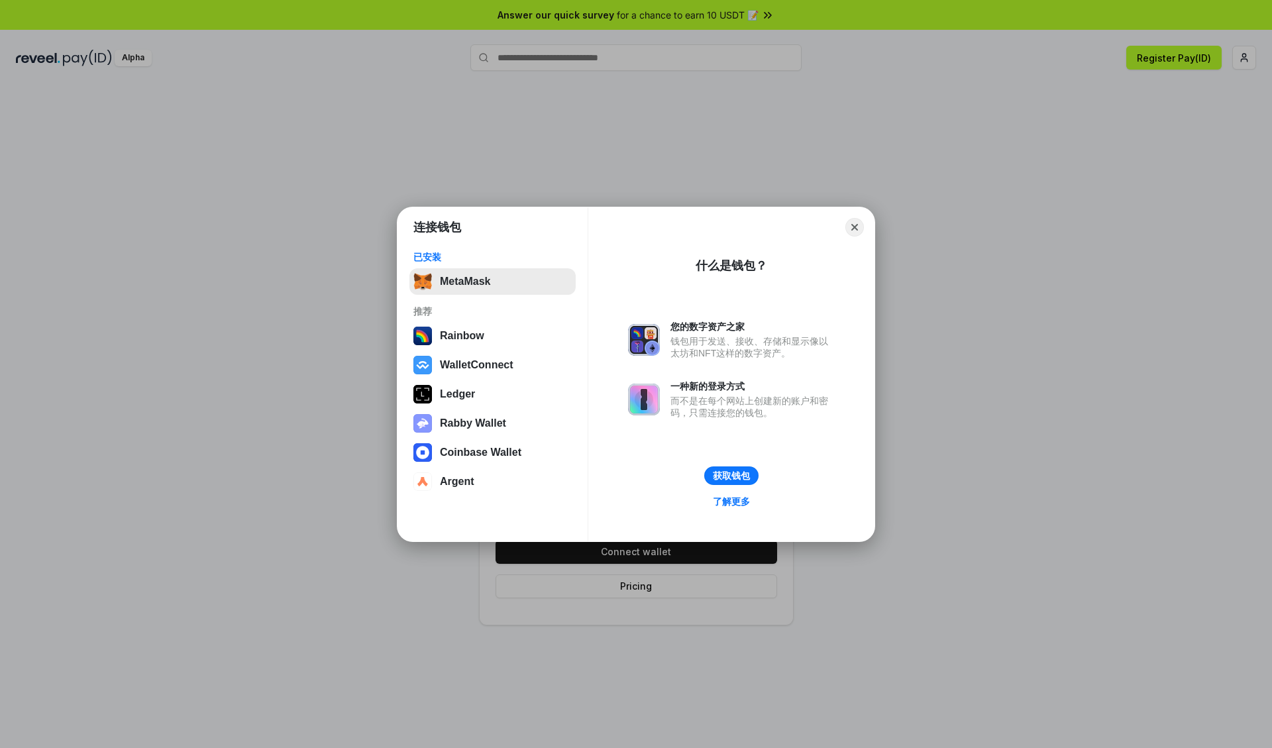 Image resolution: width=1272 pixels, height=748 pixels. Describe the element at coordinates (423, 394) in the screenshot. I see `img: svg+xml,%3Csvg%20xmlns%3D%22http%3A%2F%2Fwww.w3.org%2F2000%2Fsvg%22%20width%3D%2228%22%20height%3...` at that location.